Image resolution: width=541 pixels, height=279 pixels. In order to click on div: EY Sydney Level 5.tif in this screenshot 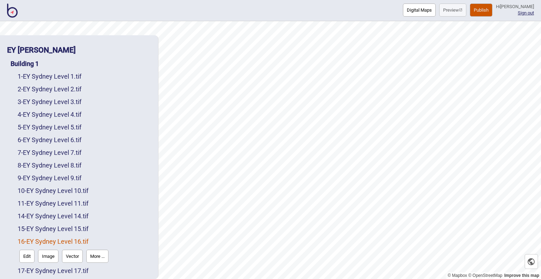, I will do `click(84, 127)`.